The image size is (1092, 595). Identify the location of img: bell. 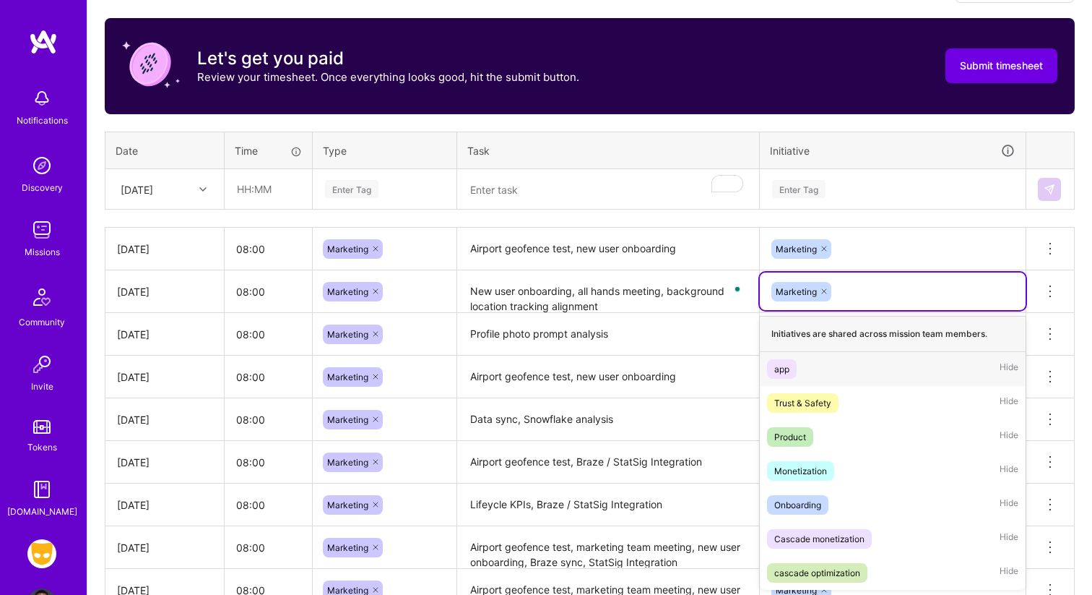
(42, 98).